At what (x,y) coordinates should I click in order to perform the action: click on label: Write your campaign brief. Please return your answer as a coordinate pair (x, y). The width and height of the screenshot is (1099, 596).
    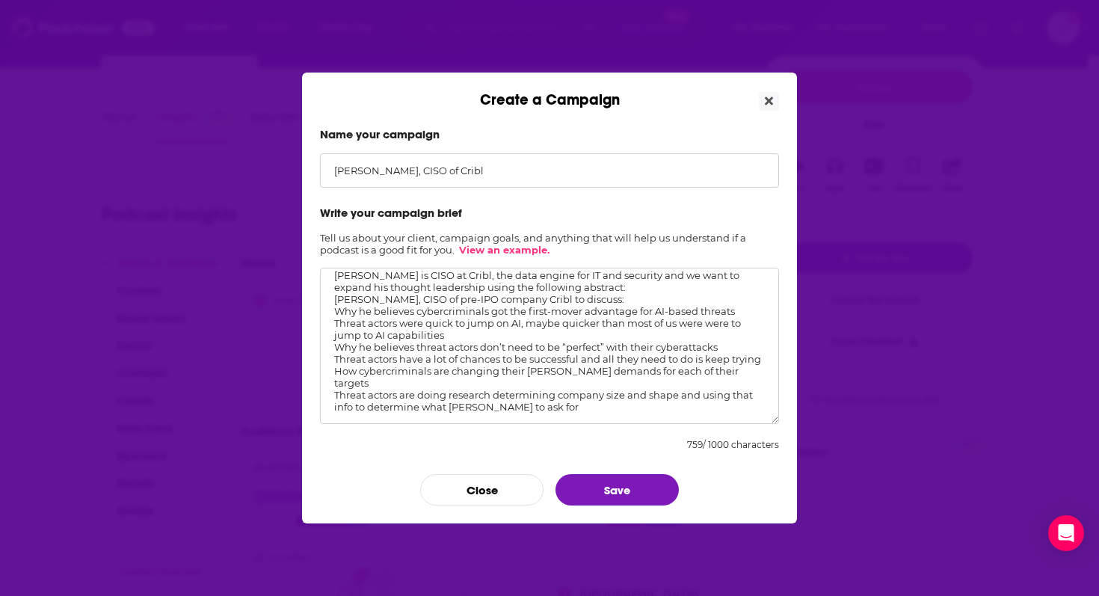
    Looking at the image, I should click on (549, 212).